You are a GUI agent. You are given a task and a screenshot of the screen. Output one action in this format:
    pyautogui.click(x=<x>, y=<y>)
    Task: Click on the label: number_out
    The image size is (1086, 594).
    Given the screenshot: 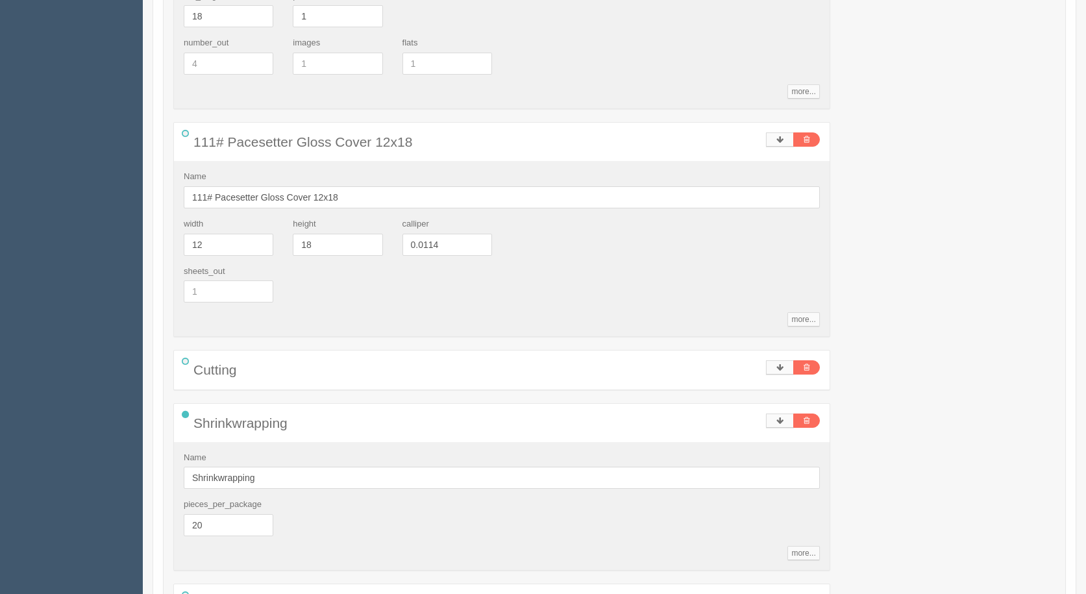 What is the action you would take?
    pyautogui.click(x=206, y=43)
    